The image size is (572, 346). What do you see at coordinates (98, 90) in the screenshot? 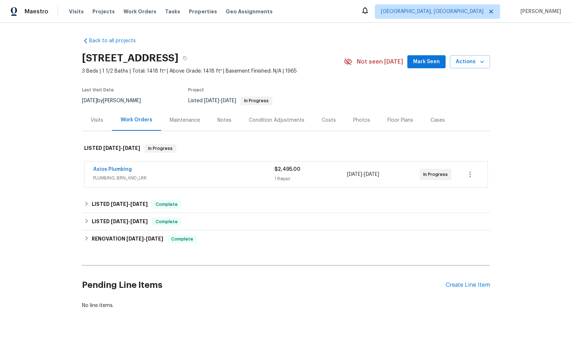
I see `span: Last Visit Date` at bounding box center [98, 90].